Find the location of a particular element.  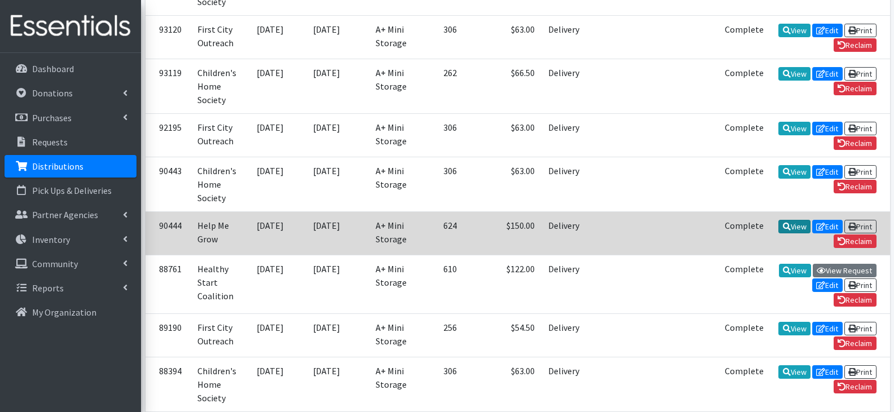

td: Healthy Start Coalition is located at coordinates (220, 284).